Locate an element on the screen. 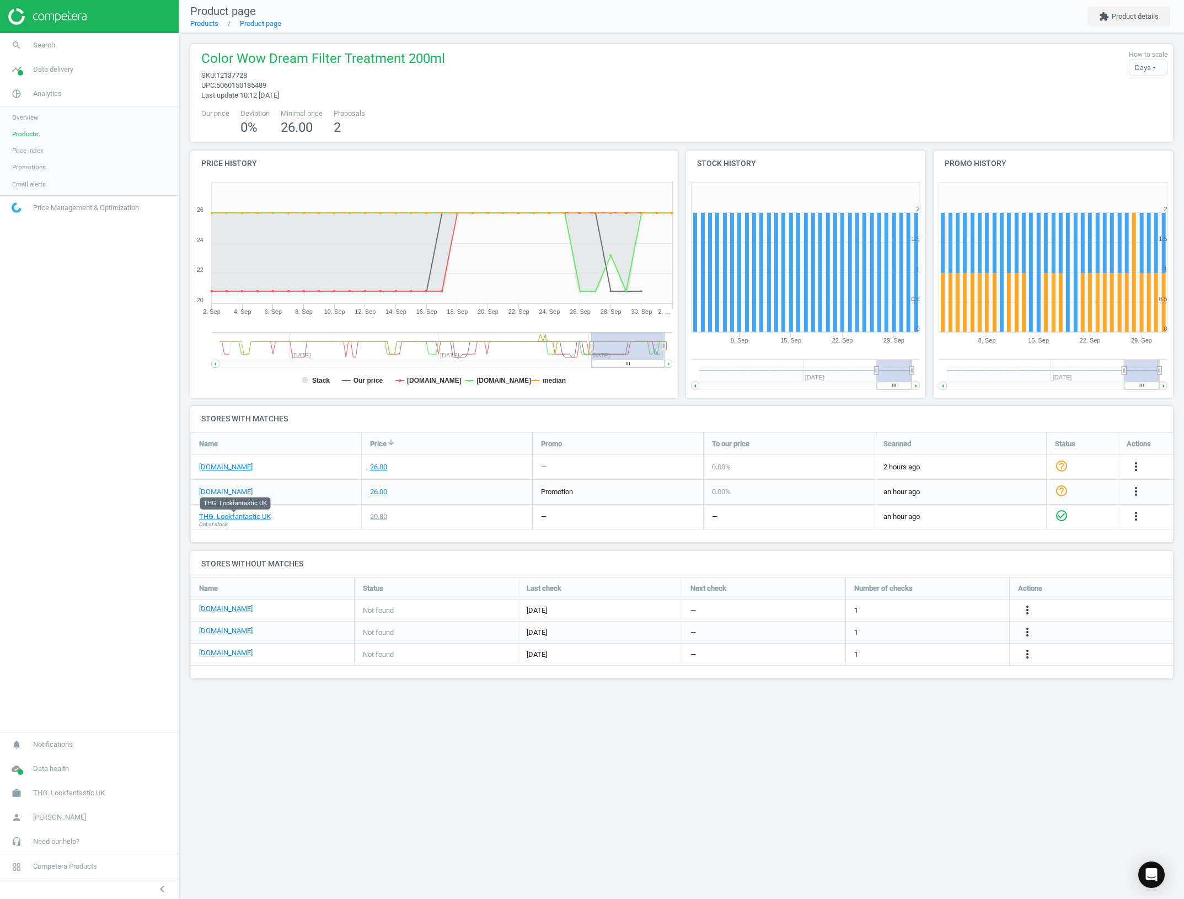  span: Price index is located at coordinates (28, 151).